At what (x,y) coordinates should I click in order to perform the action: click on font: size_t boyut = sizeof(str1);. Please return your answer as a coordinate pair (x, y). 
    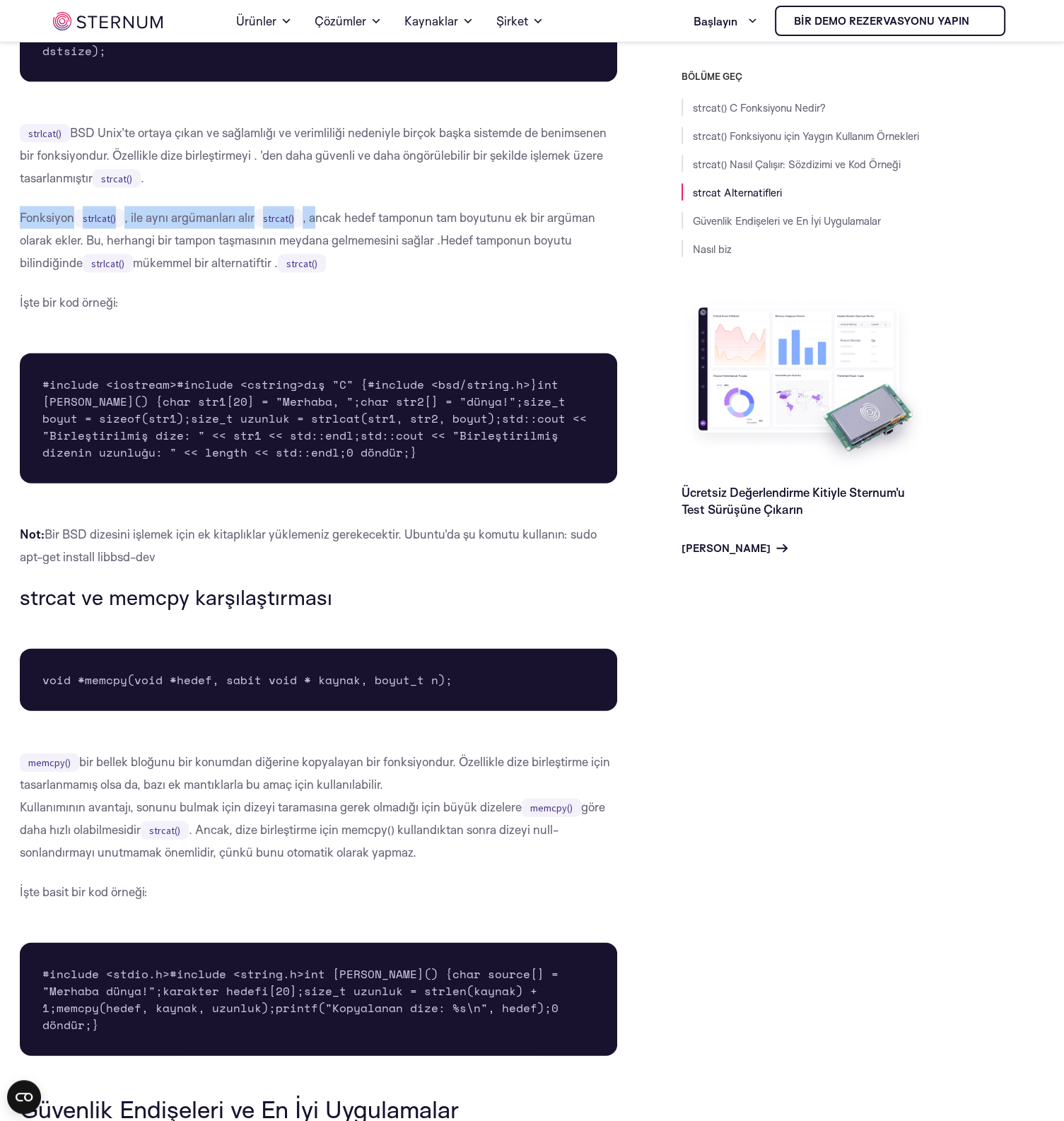
    Looking at the image, I should click on (308, 410).